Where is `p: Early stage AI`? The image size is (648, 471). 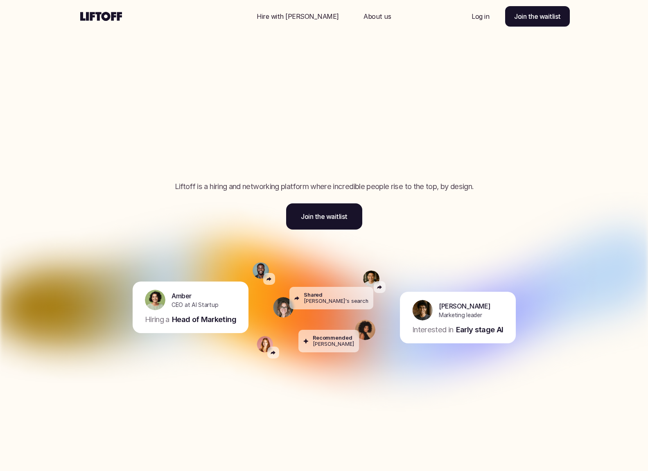
p: Early stage AI is located at coordinates (479, 330).